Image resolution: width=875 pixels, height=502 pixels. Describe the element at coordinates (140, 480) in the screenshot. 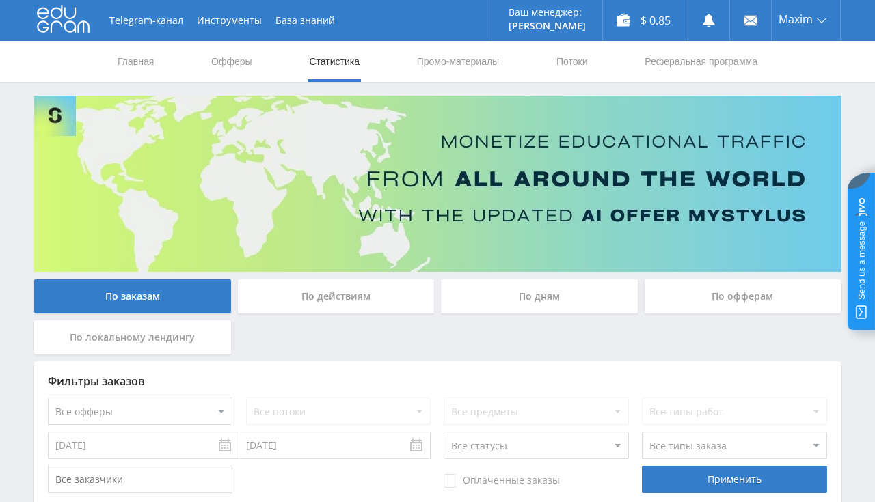

I see `input: Все заказчики` at that location.